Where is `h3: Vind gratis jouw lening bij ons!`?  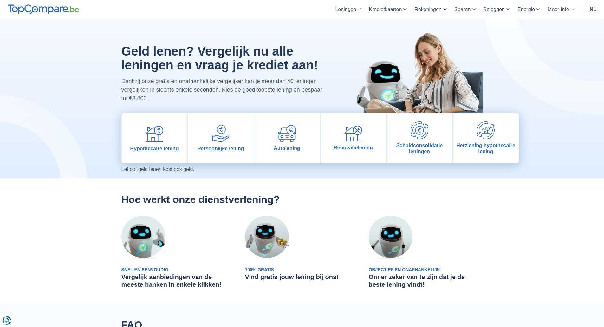
h3: Vind gratis jouw lening bij ons! is located at coordinates (302, 277).